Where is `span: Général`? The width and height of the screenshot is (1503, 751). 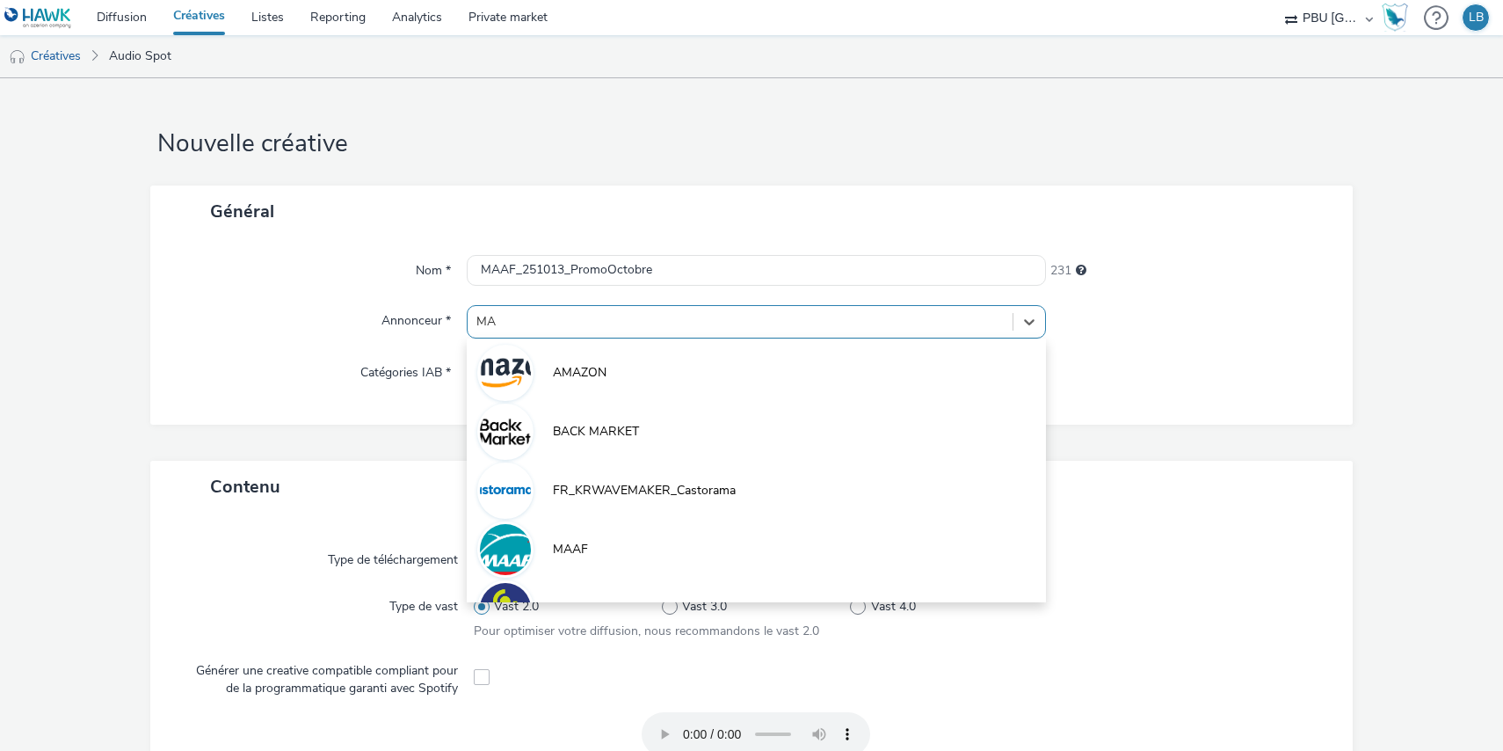 span: Général is located at coordinates (242, 211).